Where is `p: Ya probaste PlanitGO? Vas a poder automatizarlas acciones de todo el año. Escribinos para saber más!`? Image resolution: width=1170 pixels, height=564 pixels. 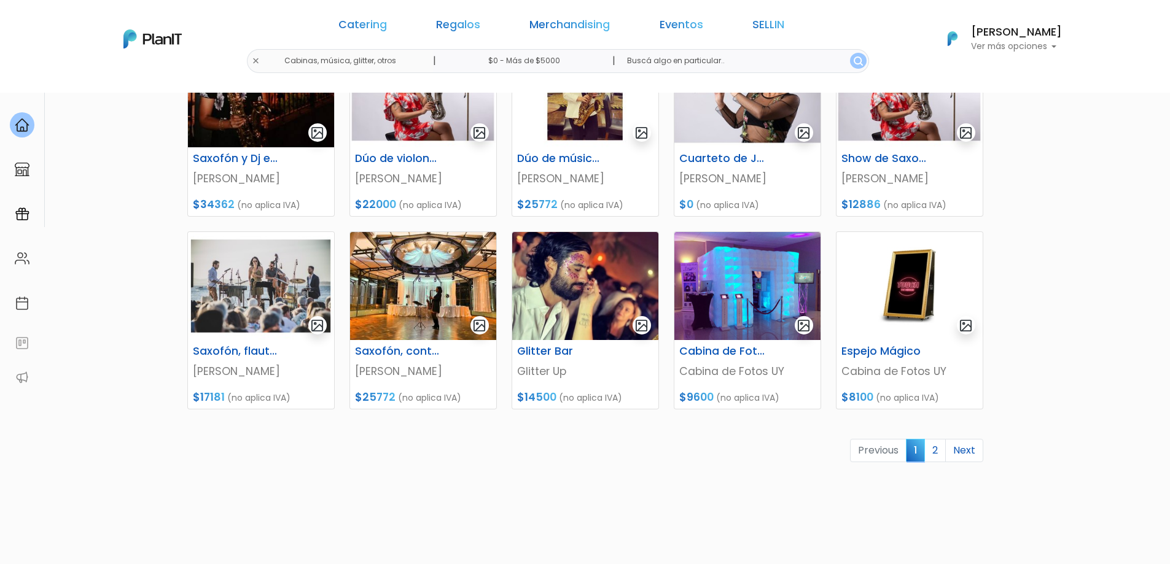
p: Ya probaste PlanitGO? Vas a poder automatizarlas acciones de todo el año. Escribinos para saber más! is located at coordinates (124, 133).